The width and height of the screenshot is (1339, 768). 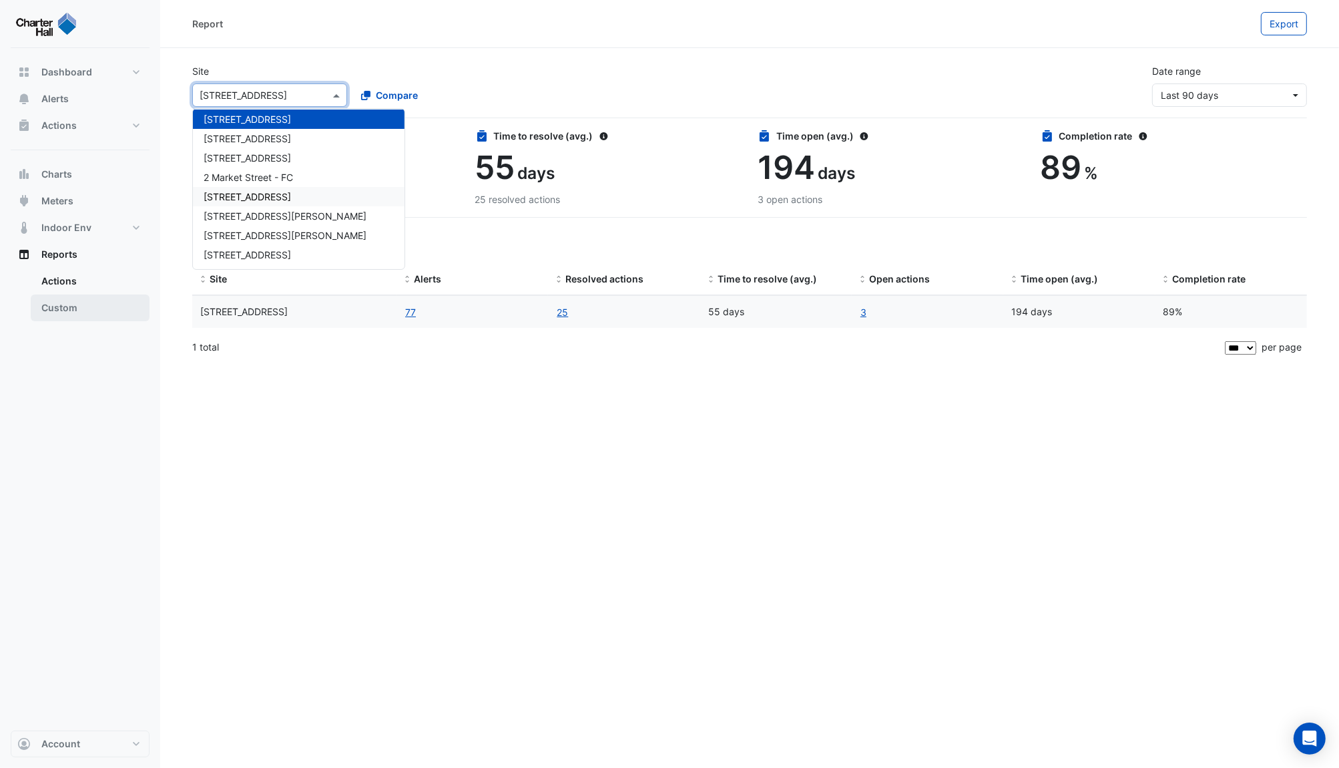 What do you see at coordinates (80, 72) in the screenshot?
I see `button: Dashboard` at bounding box center [80, 72].